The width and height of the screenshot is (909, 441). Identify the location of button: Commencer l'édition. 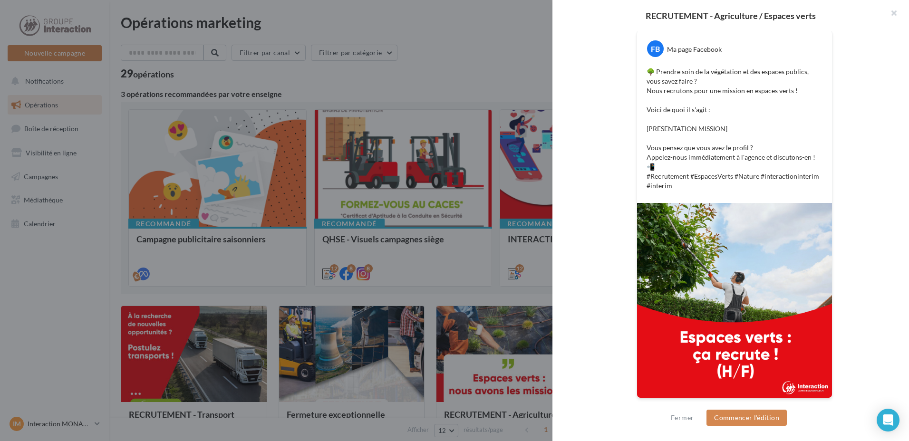
(746, 418).